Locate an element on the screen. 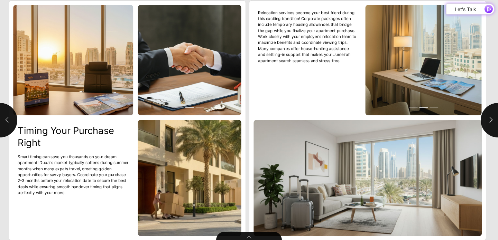 The height and width of the screenshot is (240, 498). img: A bright temporary furnished apartment with modern furniture, packed suitcases in the corner, and... is located at coordinates (368, 178).